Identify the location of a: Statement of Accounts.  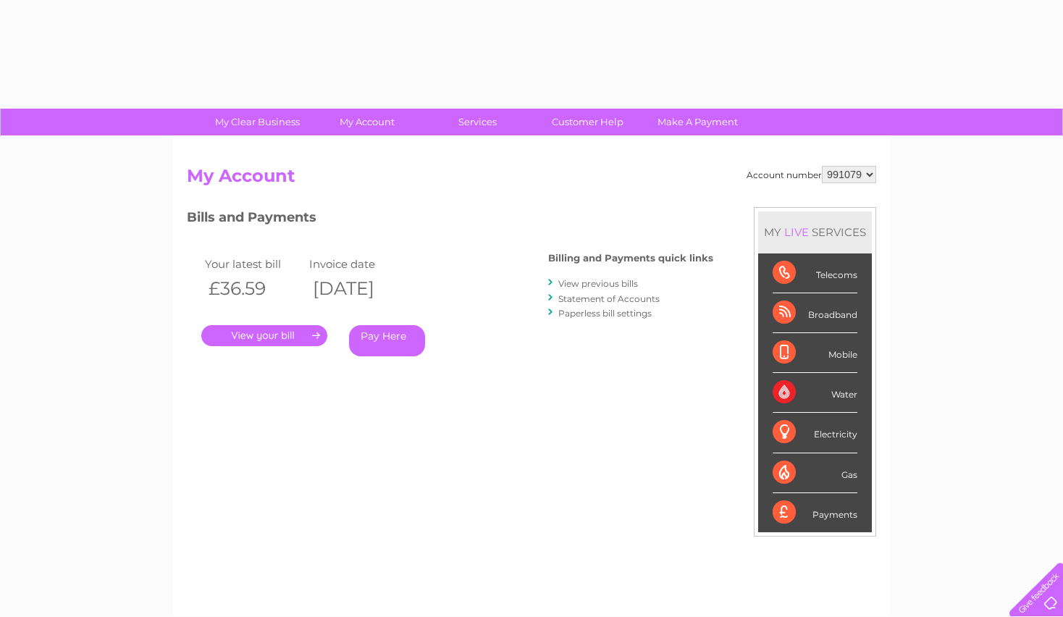
(609, 298).